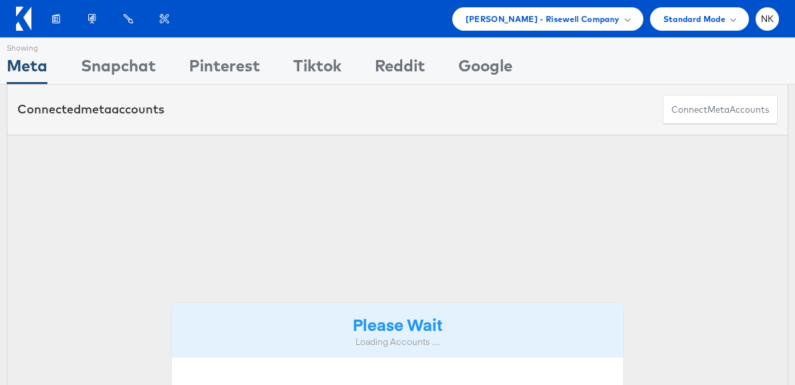 Image resolution: width=795 pixels, height=385 pixels. Describe the element at coordinates (91, 110) in the screenshot. I see `div: Connected accounts` at that location.